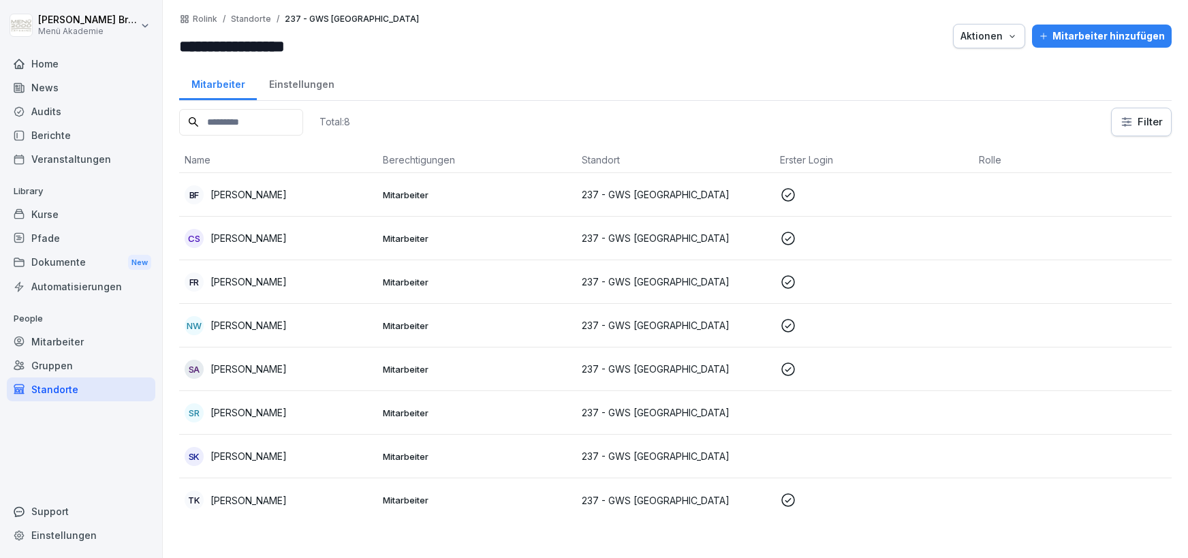 Image resolution: width=1188 pixels, height=558 pixels. Describe the element at coordinates (81, 214) in the screenshot. I see `div: Kurse` at that location.